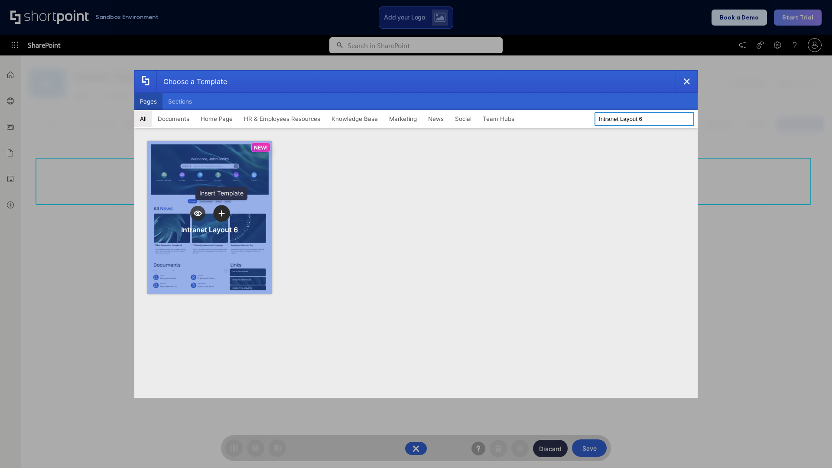  What do you see at coordinates (148, 101) in the screenshot?
I see `button: Pages` at bounding box center [148, 101].